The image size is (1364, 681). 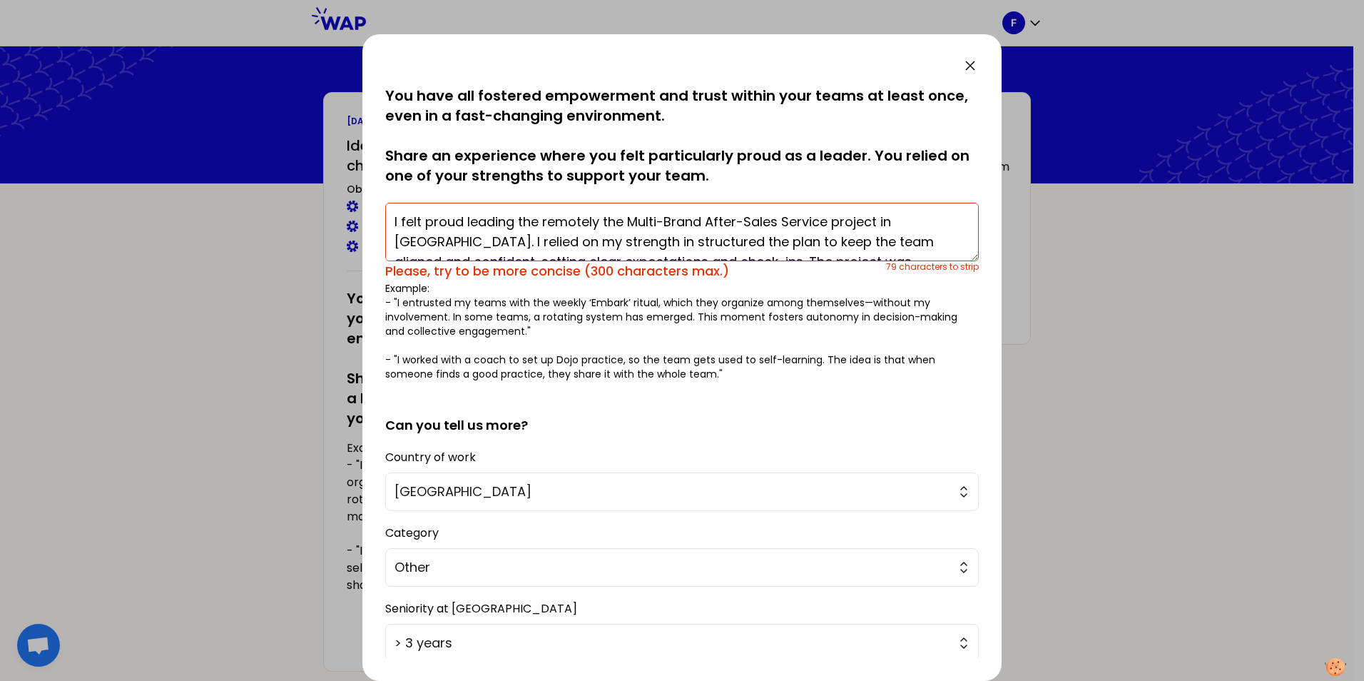 What do you see at coordinates (682, 567) in the screenshot?
I see `button: Other` at bounding box center [682, 567].